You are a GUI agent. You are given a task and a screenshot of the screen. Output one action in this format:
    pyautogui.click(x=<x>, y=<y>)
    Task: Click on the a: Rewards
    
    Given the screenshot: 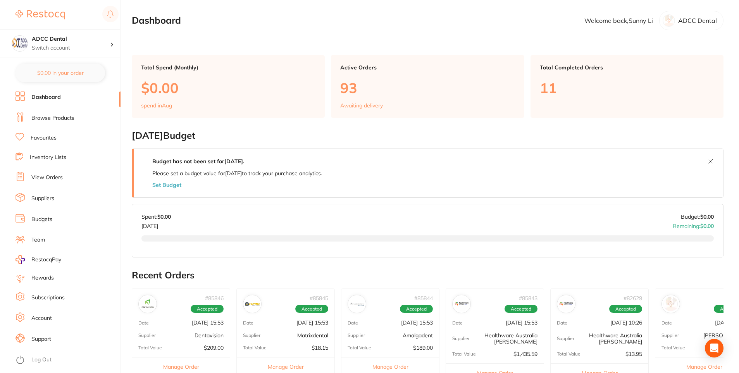 What is the action you would take?
    pyautogui.click(x=43, y=278)
    